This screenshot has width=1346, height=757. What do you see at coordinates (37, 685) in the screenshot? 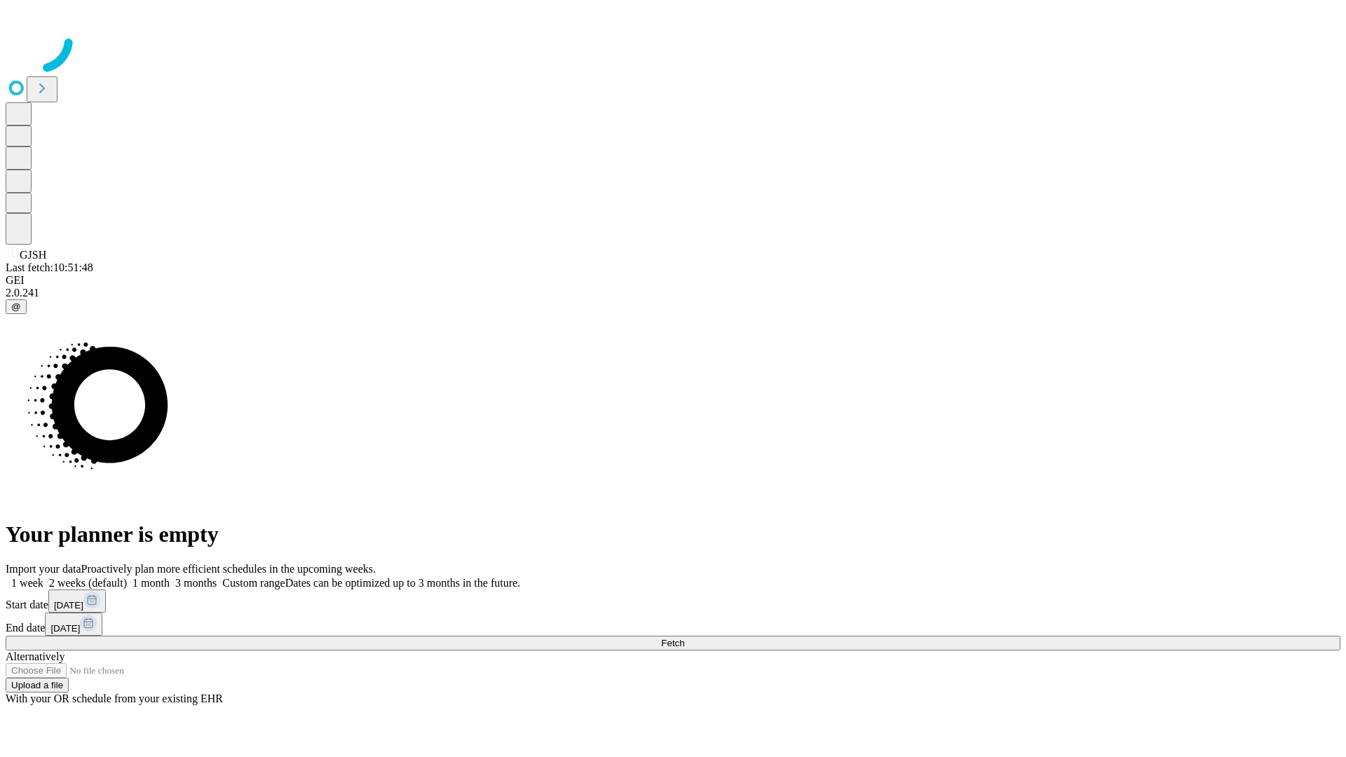
I see `button: Upload a file` at bounding box center [37, 685].